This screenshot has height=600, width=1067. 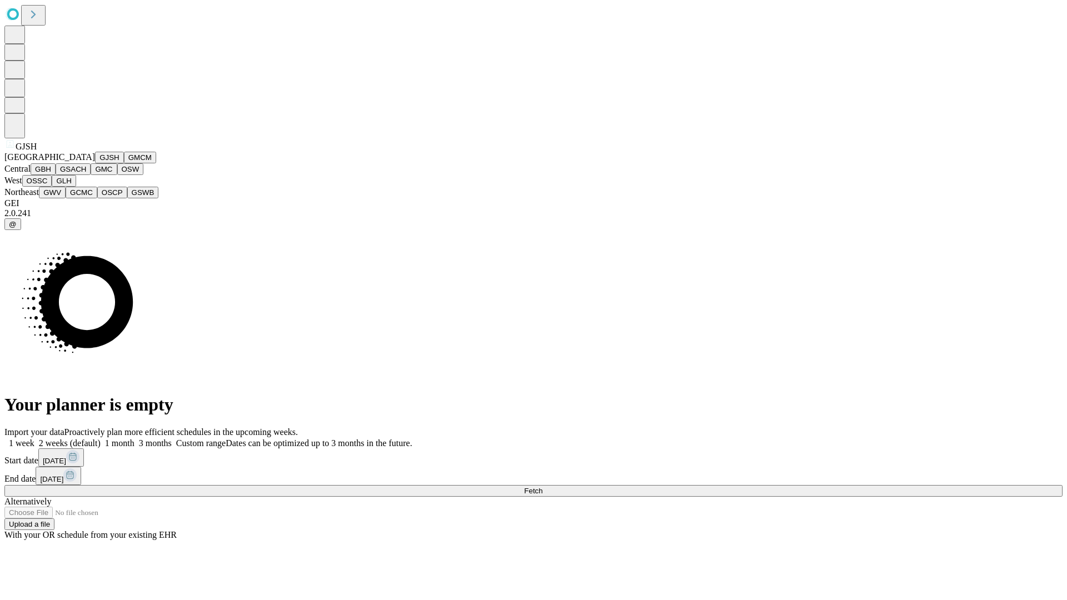 What do you see at coordinates (28, 501) in the screenshot?
I see `span: Alternatively` at bounding box center [28, 501].